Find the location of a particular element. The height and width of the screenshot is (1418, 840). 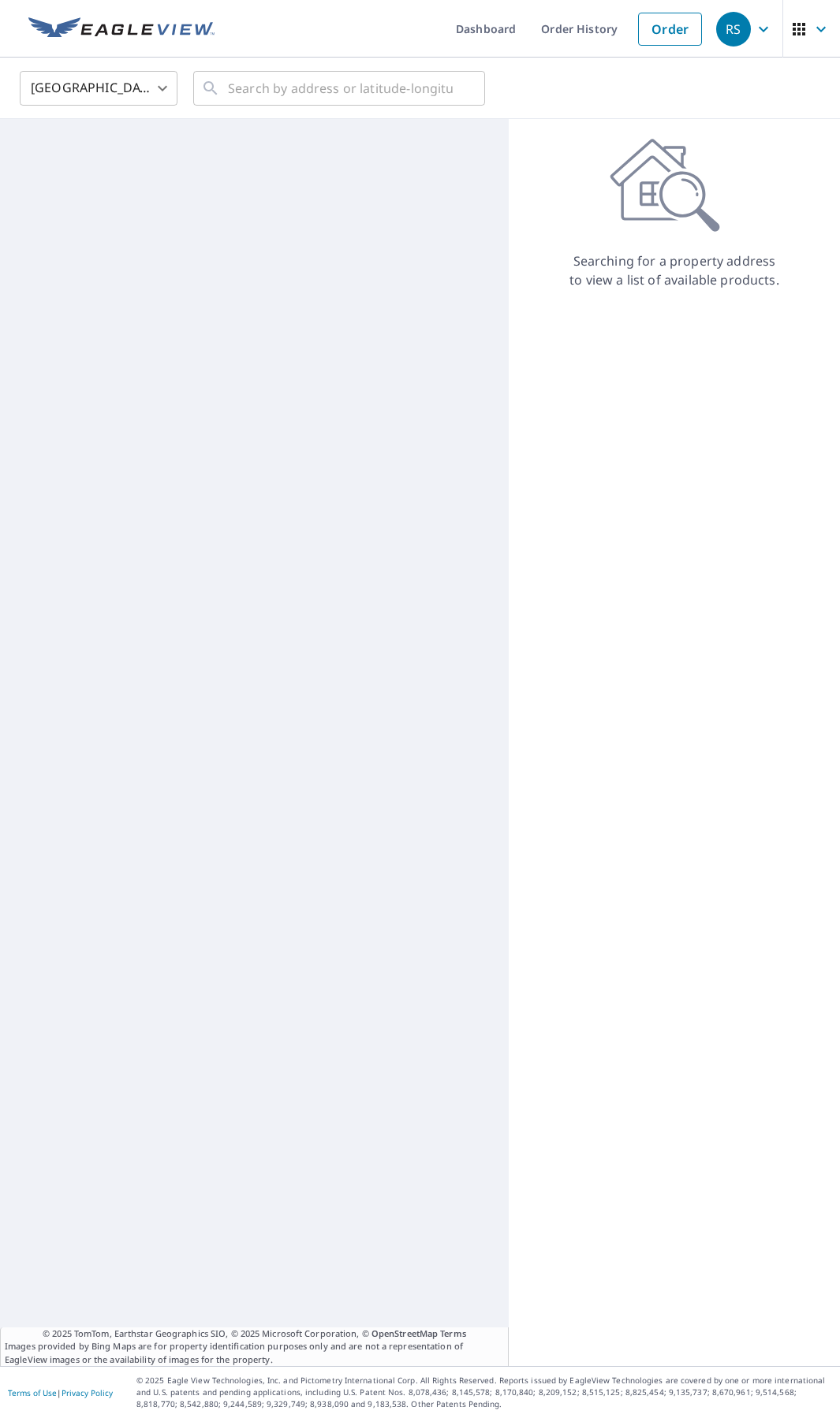

input: Search by address or latitude-longitude is located at coordinates (340, 88).